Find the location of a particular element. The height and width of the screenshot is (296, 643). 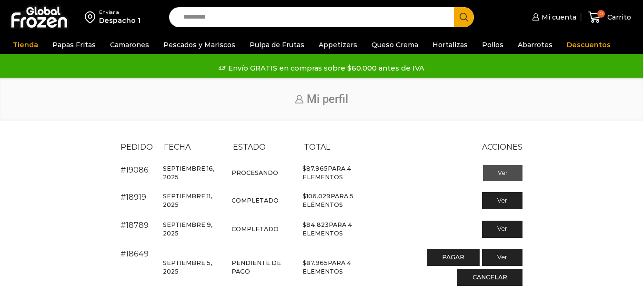

a: Hortalizas is located at coordinates (450, 45).